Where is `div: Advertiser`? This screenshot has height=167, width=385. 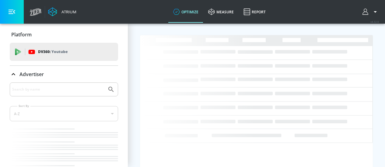 div: Advertiser is located at coordinates (64, 74).